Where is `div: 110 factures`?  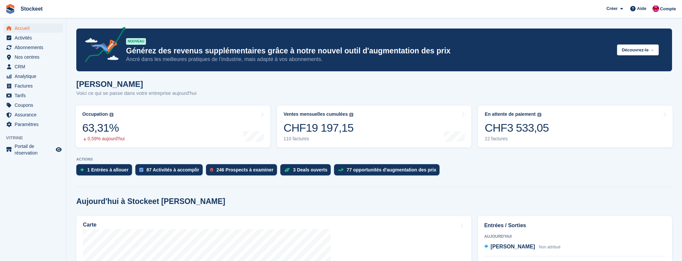
div: 110 factures is located at coordinates (318, 139).